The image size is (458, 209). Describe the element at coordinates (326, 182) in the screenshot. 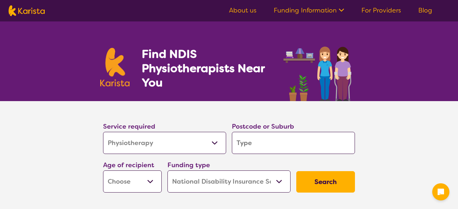

I see `button: Search` at that location.